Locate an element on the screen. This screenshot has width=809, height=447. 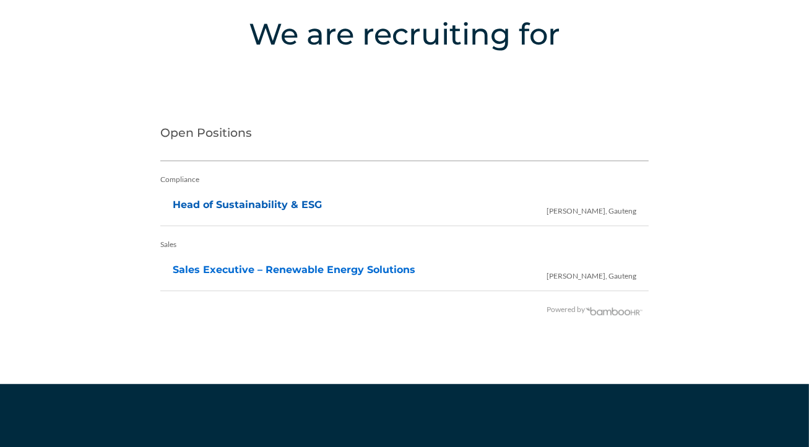
a: Sales Executive – Renewable Energy Solutions is located at coordinates (294, 269).